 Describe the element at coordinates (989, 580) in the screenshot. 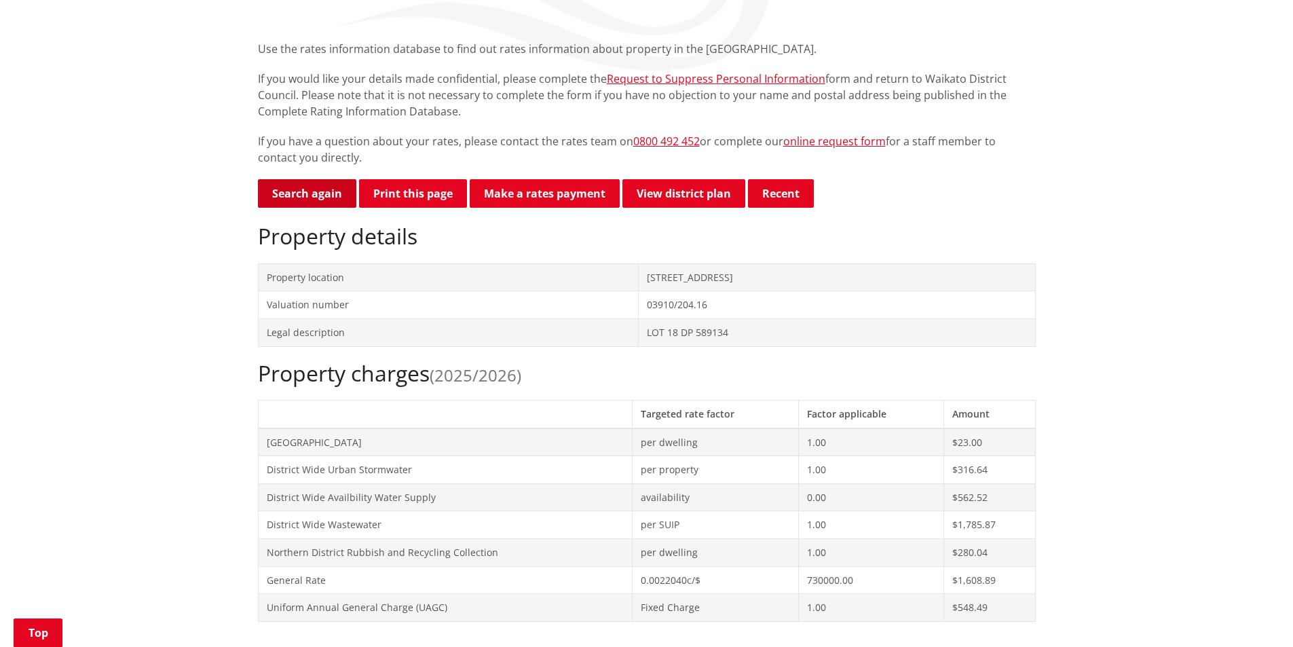

I see `td: $1,608.89` at that location.